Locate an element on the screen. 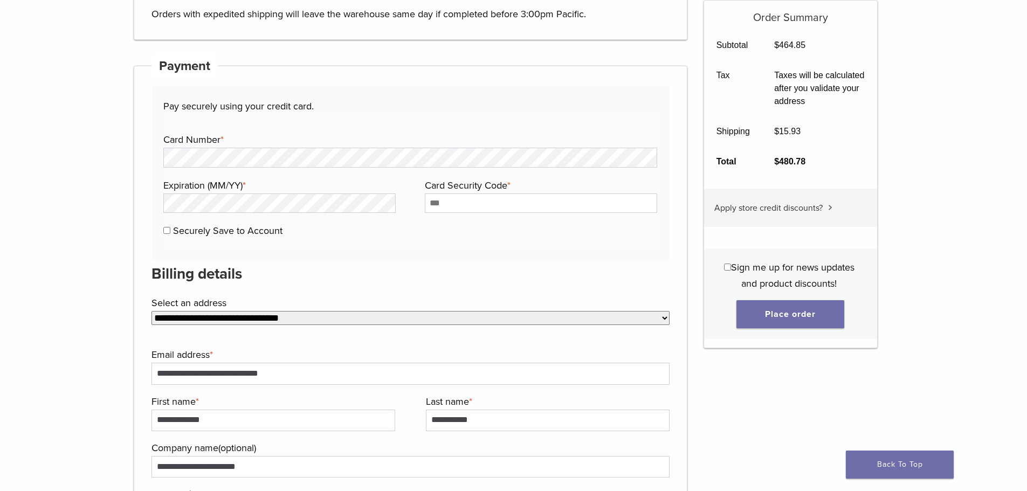 The height and width of the screenshot is (491, 1027). label: Email address is located at coordinates (409, 355).